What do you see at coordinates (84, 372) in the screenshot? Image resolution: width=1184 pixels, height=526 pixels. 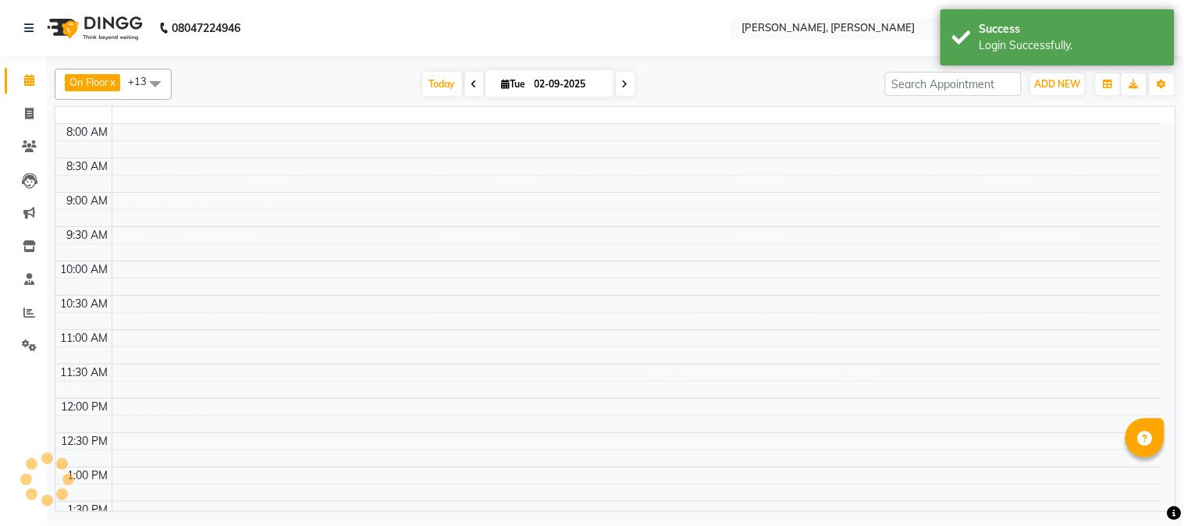 I see `div: 11:30 AM` at bounding box center [84, 372].